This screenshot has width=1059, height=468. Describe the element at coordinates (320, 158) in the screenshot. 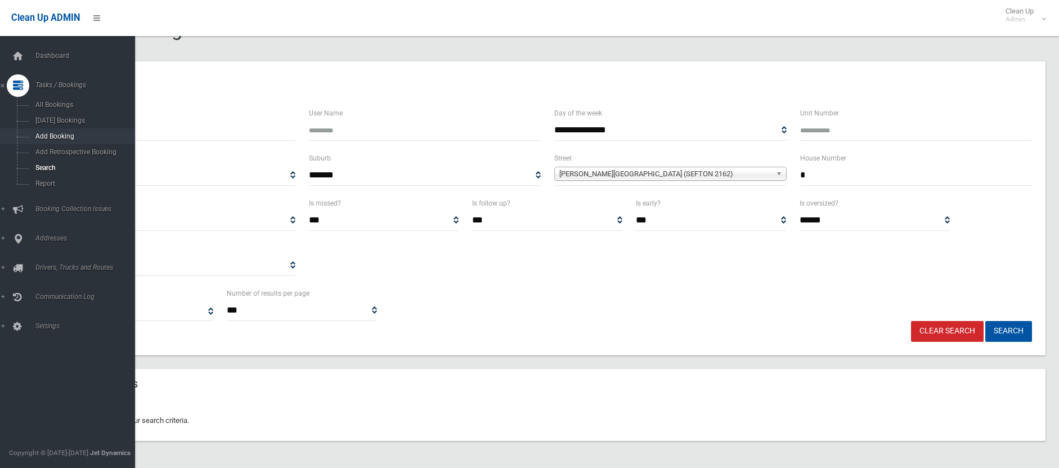

I see `label: Suburb` at that location.